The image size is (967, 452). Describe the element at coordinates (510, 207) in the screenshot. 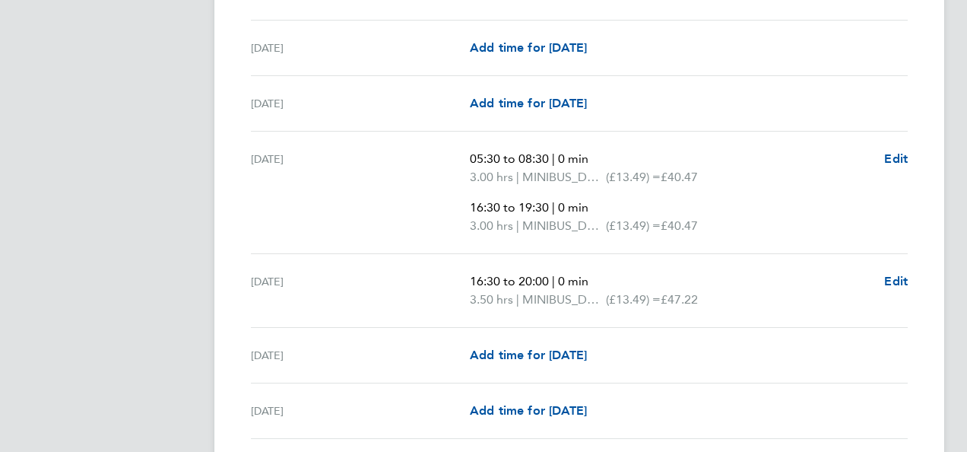

I see `span: 16:30 to 19:30` at that location.